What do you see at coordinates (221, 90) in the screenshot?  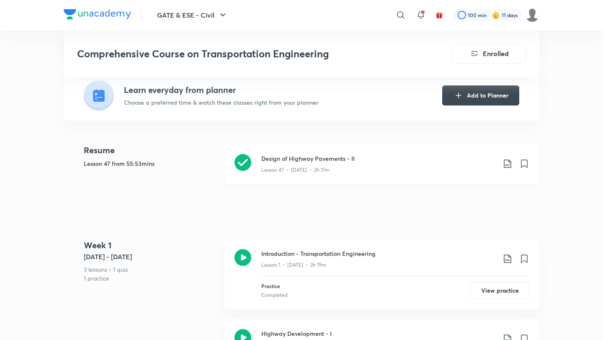 I see `h4: Learn everyday from planner` at bounding box center [221, 90].